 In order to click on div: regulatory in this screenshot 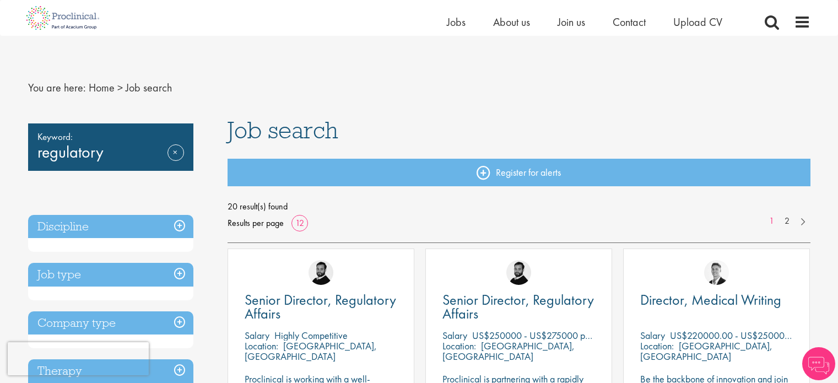, I will do `click(111, 147)`.